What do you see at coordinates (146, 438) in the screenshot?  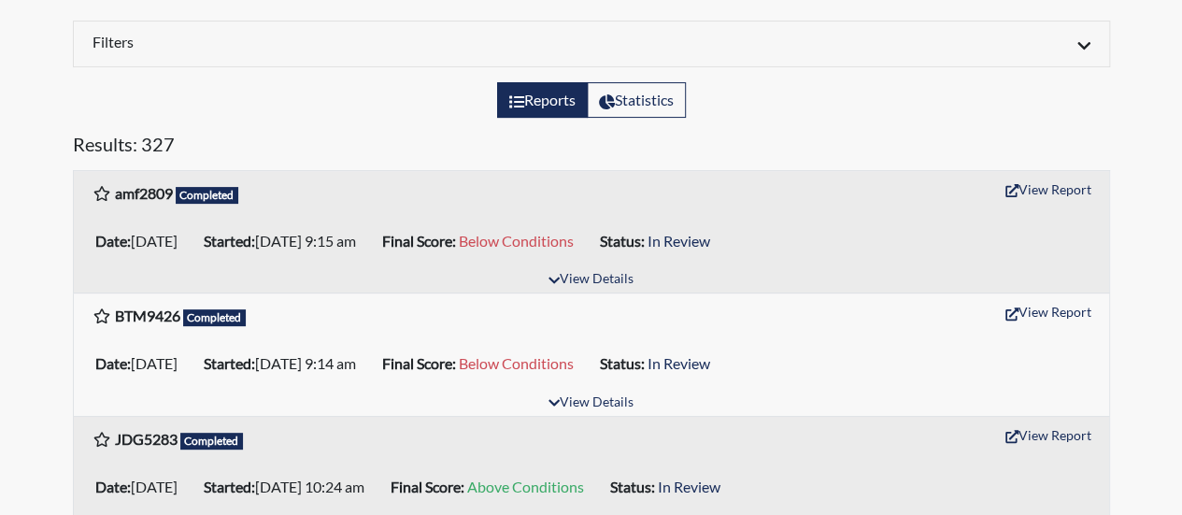 I see `b: JDG5283` at bounding box center [146, 438].